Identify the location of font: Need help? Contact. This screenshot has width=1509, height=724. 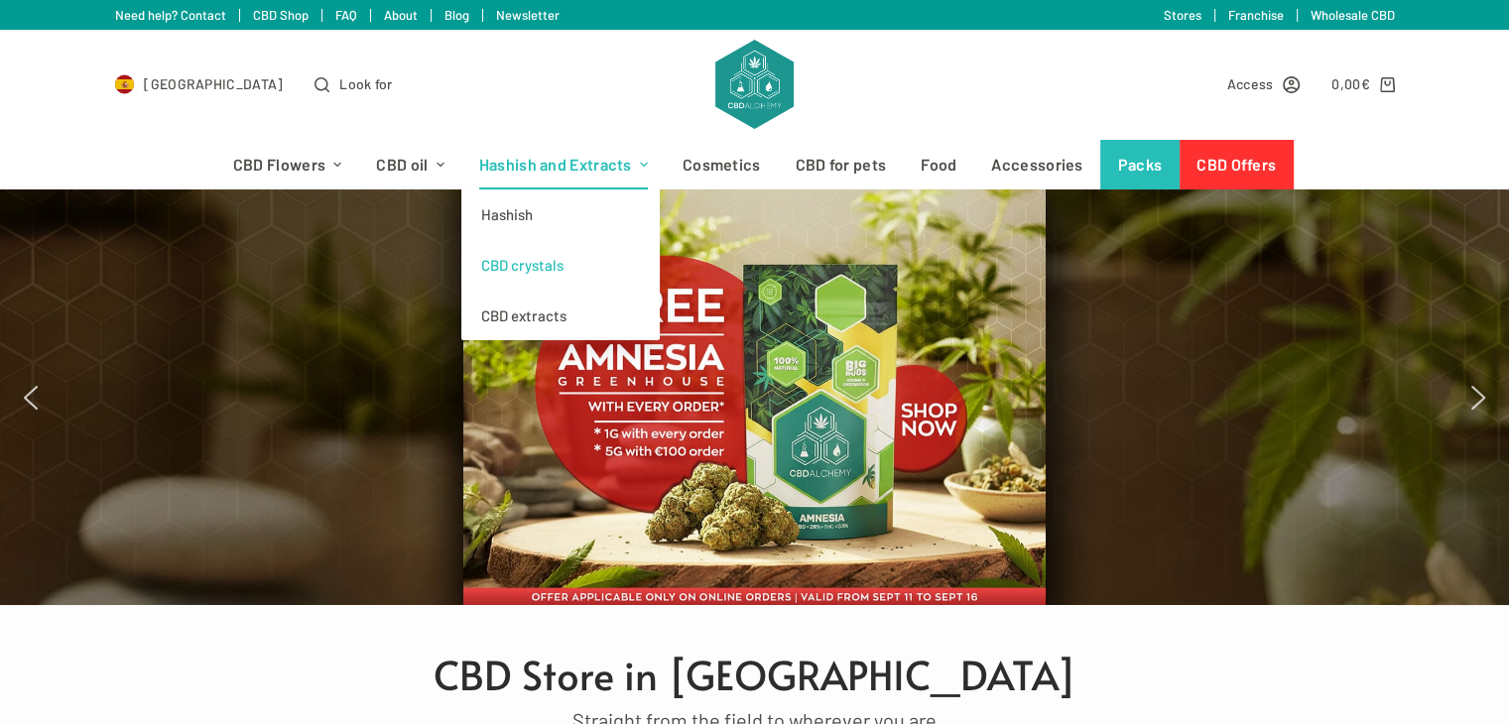
(171, 15).